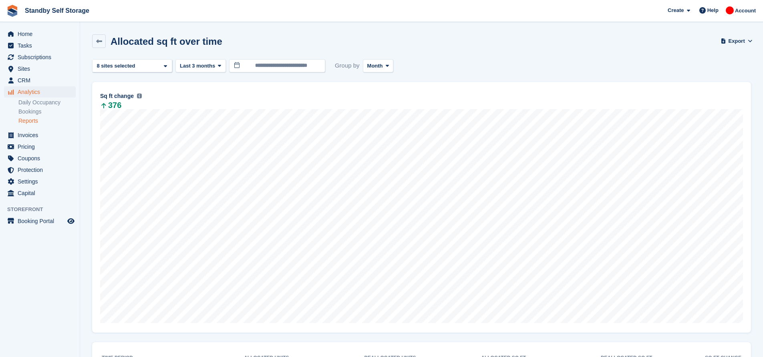 The image size is (763, 357). Describe the element at coordinates (42, 159) in the screenshot. I see `span: Coupons` at that location.